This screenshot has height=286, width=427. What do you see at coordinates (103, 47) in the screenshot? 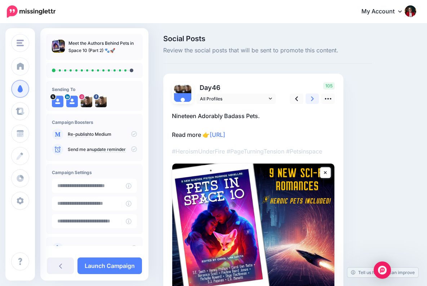
I see `p: Meet the Authors Behind Pets in Space 10 (Part 2) 🐾🚀` at bounding box center [103, 47].